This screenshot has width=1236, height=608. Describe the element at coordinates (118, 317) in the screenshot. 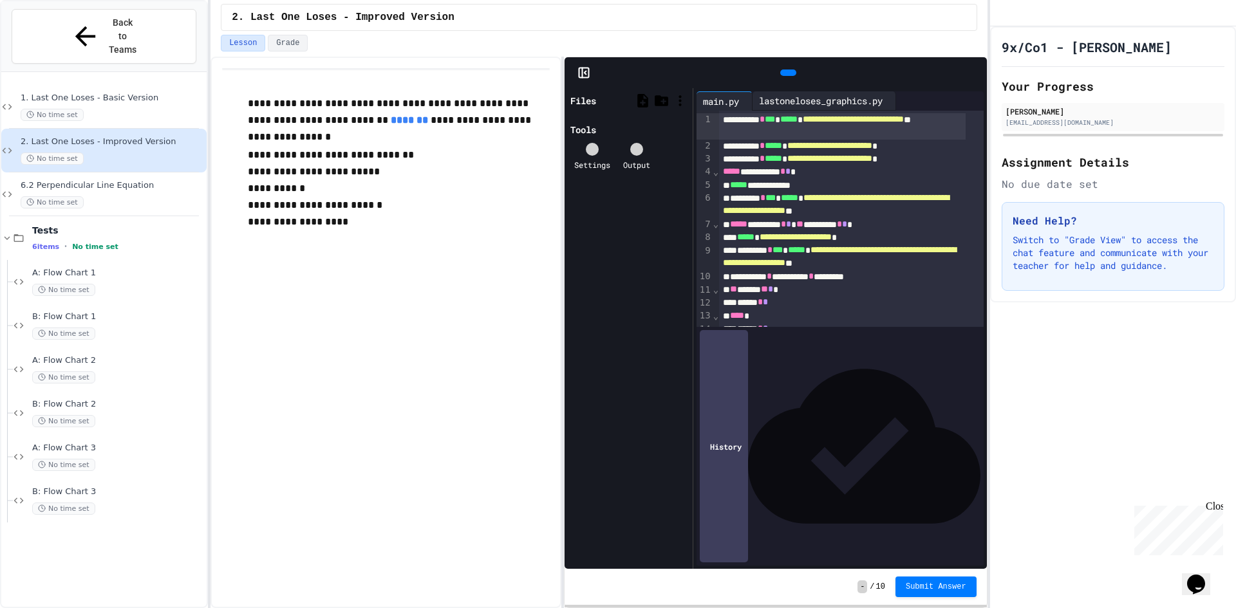

I see `span: B: Flow Chart 1` at that location.